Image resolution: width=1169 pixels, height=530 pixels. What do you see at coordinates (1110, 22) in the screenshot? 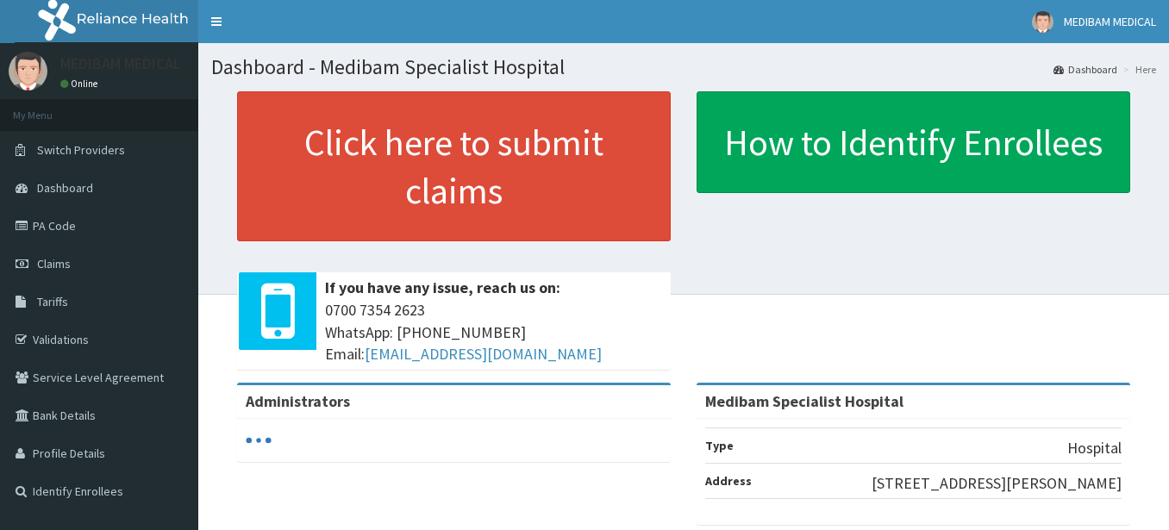
I see `span: MEDIBAM MEDICAL` at bounding box center [1110, 22].